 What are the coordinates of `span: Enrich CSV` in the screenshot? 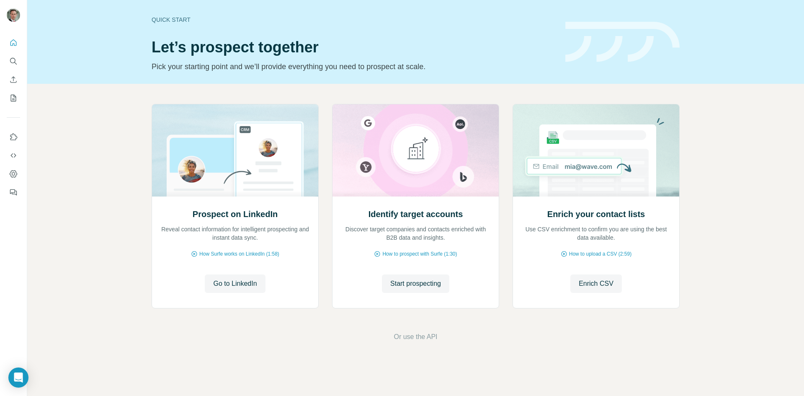 It's located at (596, 283).